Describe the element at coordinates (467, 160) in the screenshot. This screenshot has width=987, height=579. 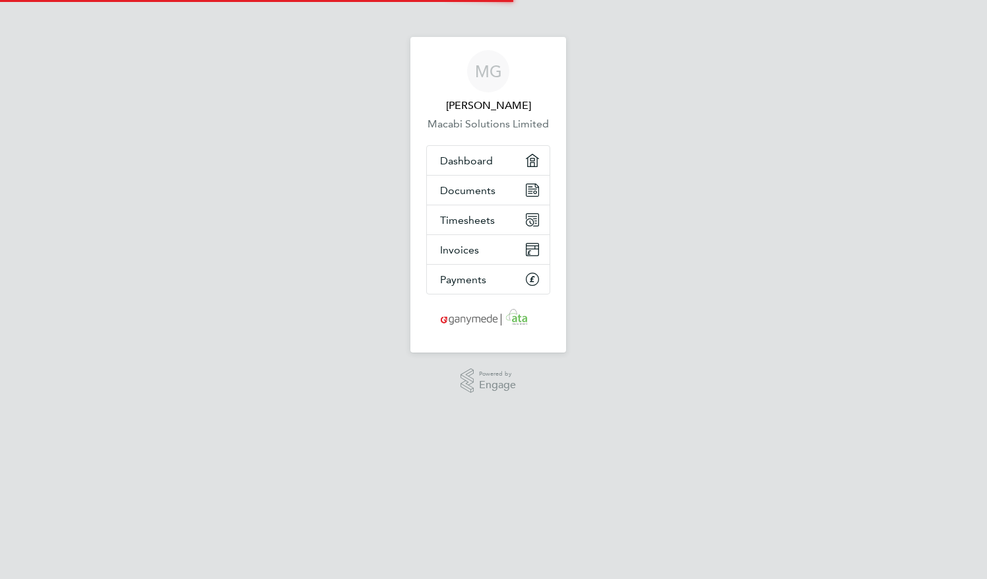
I see `span: Dashboard` at that location.